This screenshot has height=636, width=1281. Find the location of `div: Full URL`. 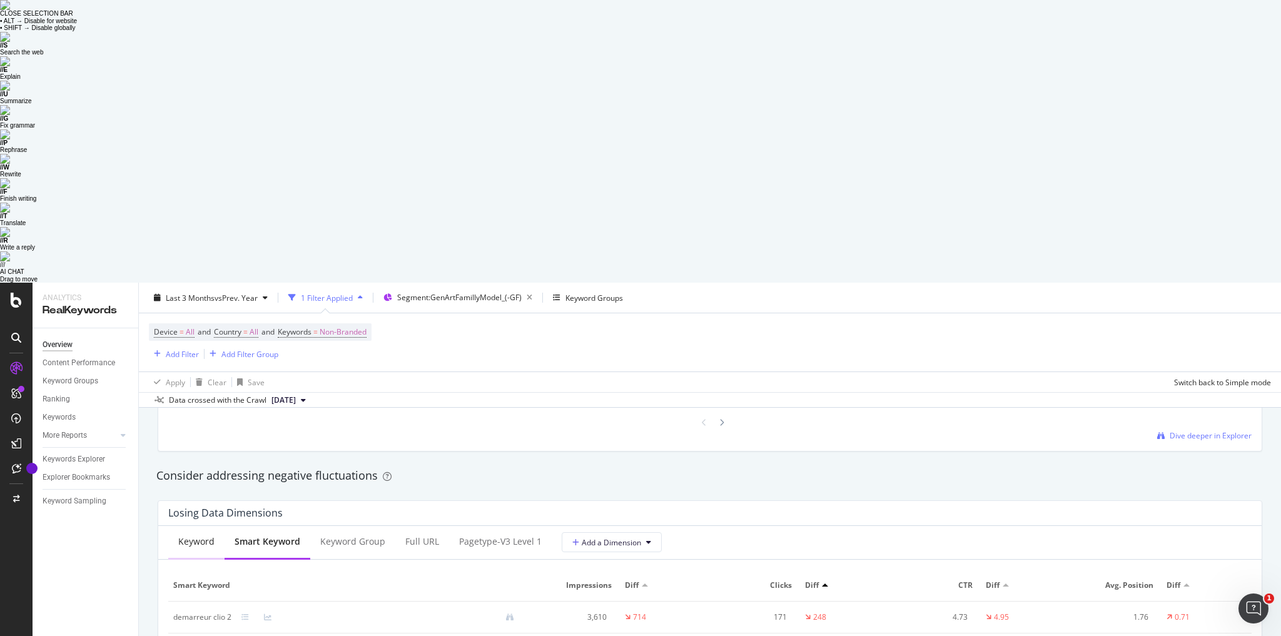

div: Full URL is located at coordinates (422, 541).